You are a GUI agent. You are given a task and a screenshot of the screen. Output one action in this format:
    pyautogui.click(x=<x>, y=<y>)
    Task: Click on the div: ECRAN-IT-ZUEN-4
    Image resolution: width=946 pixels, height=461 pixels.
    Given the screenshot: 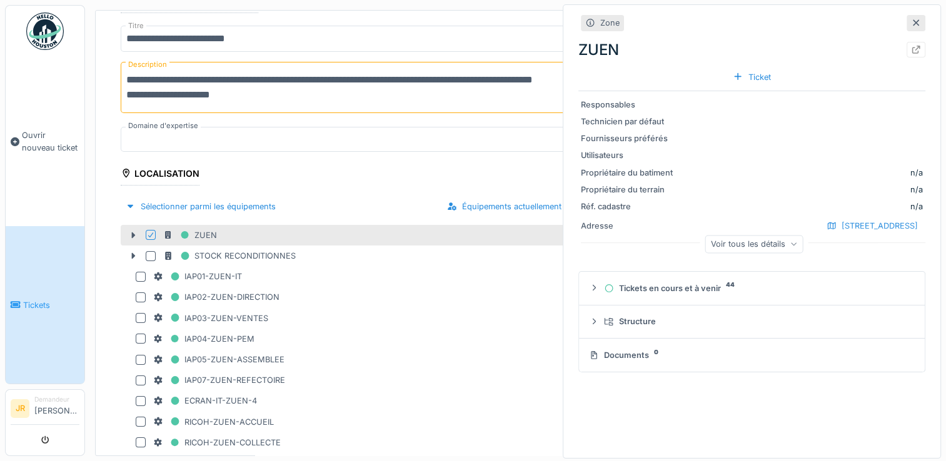 What is the action you would take?
    pyautogui.click(x=205, y=401)
    